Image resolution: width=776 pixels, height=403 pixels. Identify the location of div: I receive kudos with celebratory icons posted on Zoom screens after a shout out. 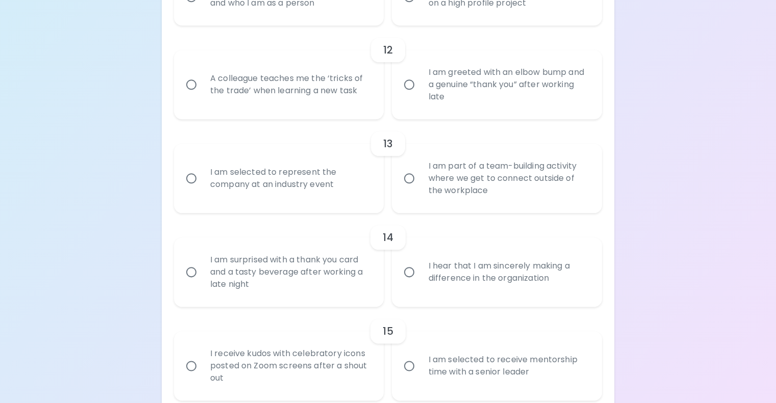
(290, 366).